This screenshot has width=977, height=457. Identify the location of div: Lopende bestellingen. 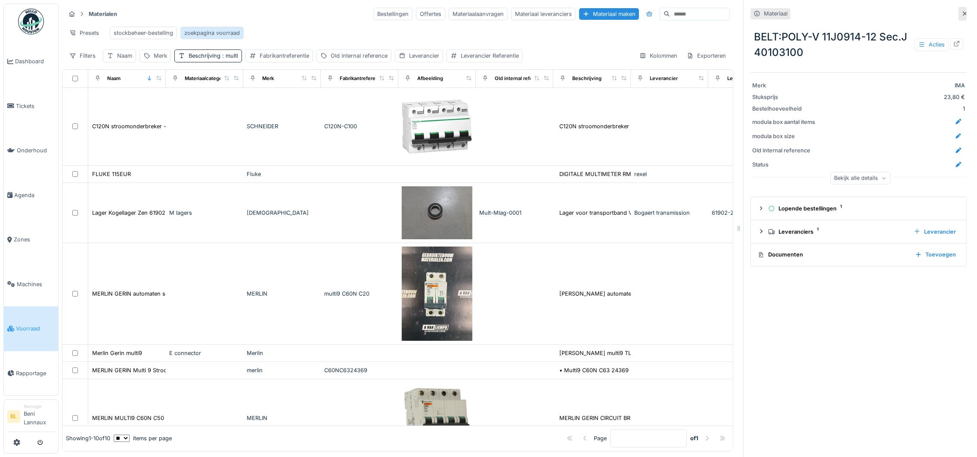
(862, 208).